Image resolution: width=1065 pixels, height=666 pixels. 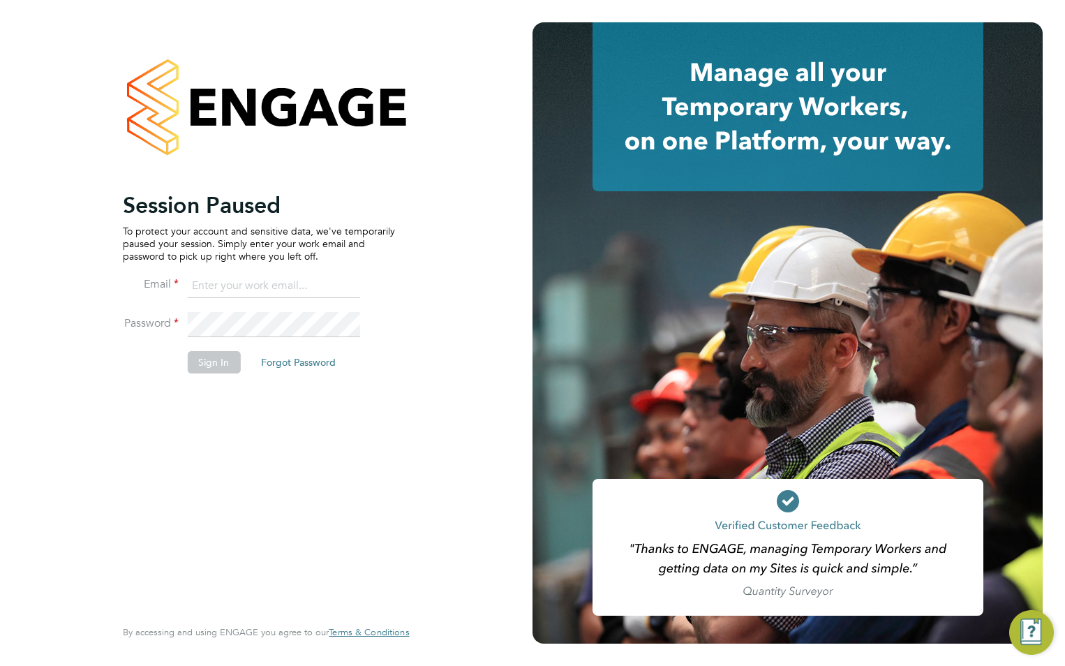 What do you see at coordinates (1032, 632) in the screenshot?
I see `button: Engage Resource Center` at bounding box center [1032, 632].